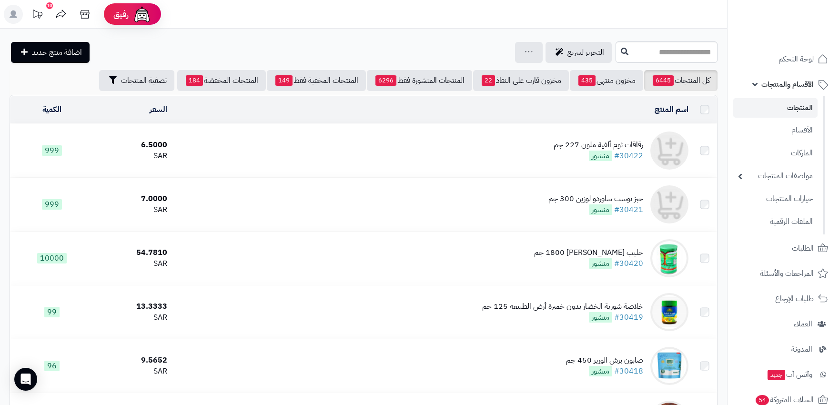 The image size is (839, 405). I want to click on img: ai-face.png, so click(142, 14).